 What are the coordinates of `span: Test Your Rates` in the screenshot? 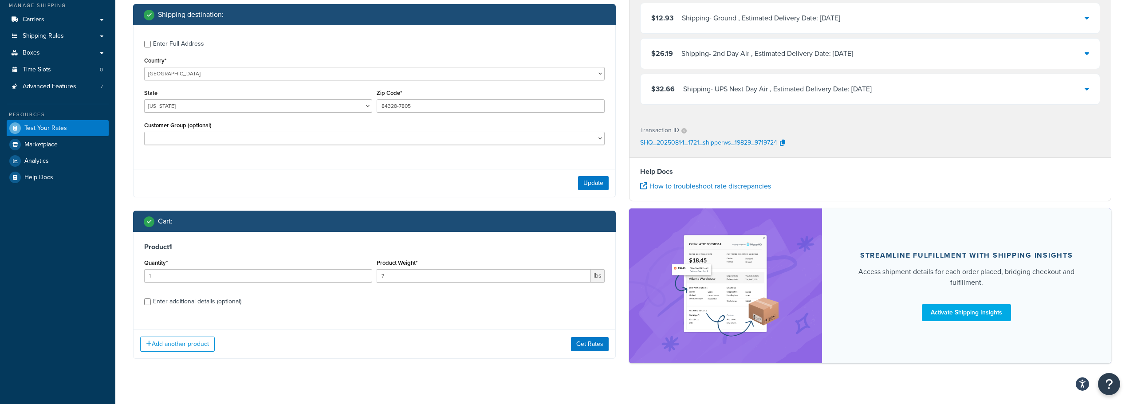 It's located at (46, 128).